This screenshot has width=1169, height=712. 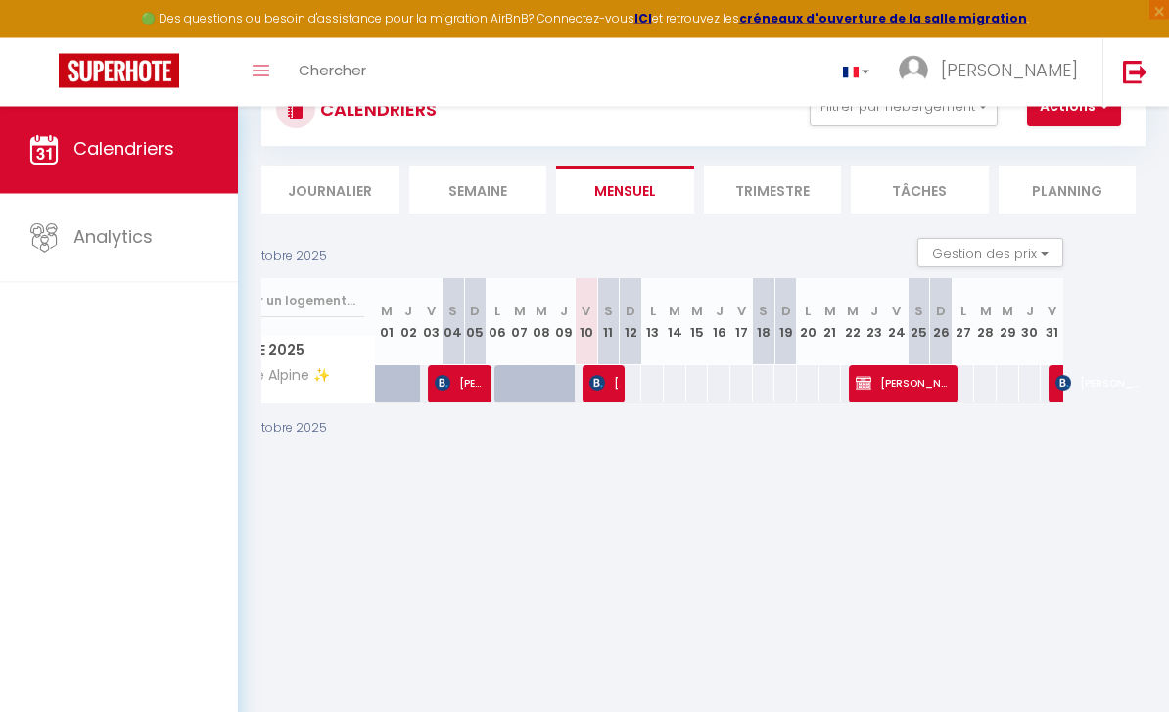 What do you see at coordinates (119, 71) in the screenshot?
I see `img: Super Booking` at bounding box center [119, 71].